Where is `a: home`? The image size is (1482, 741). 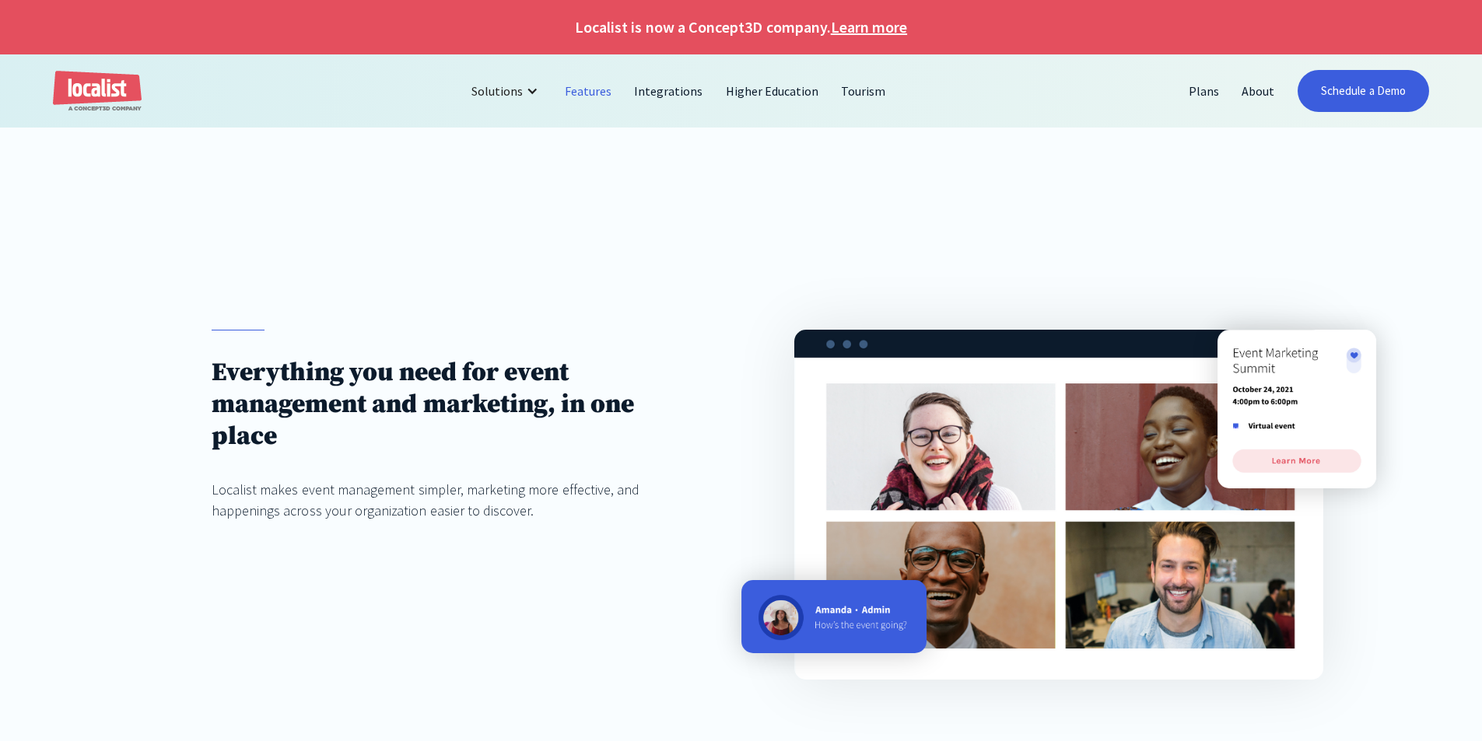
a: home is located at coordinates (97, 91).